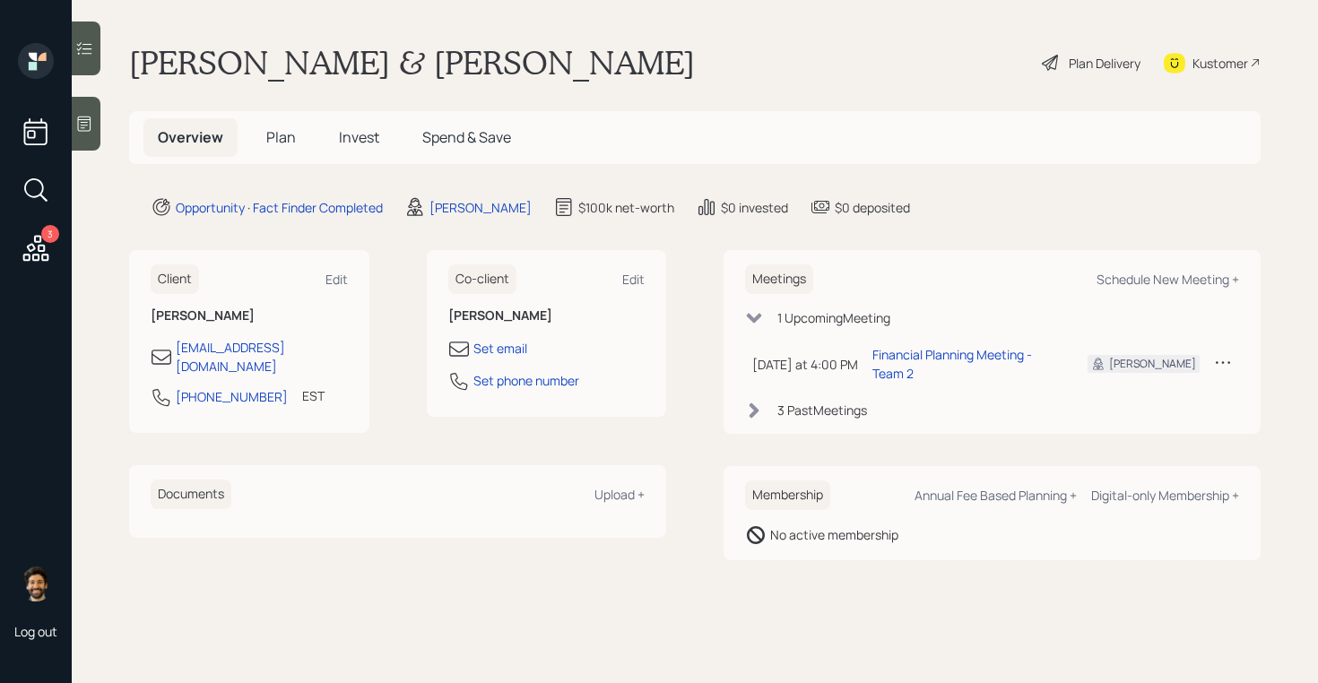  Describe the element at coordinates (779, 279) in the screenshot. I see `h6: Meetings` at that location.